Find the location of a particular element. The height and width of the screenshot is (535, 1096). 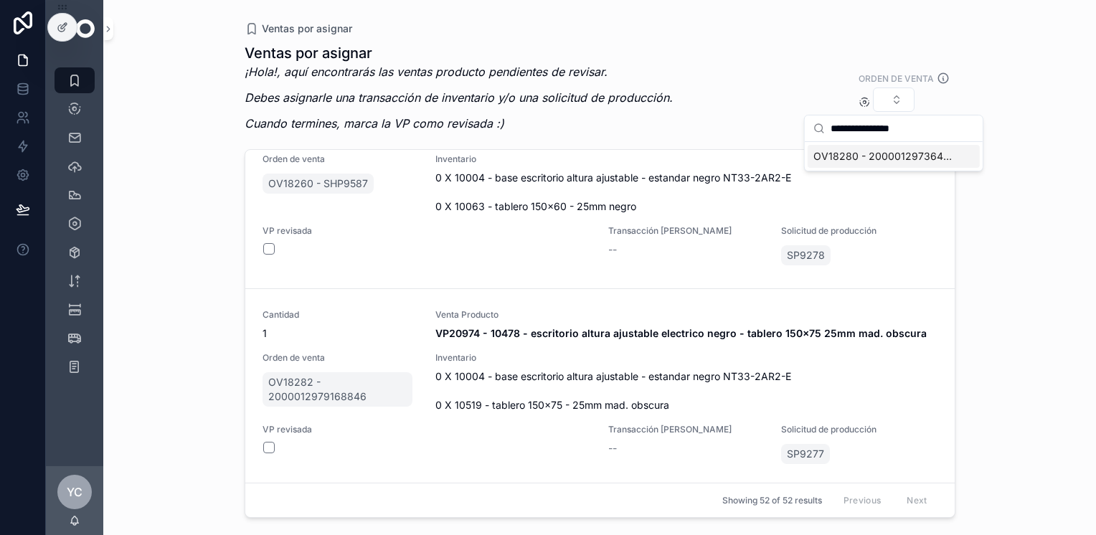

span: OV18260 - SHP9587 is located at coordinates (318, 184).